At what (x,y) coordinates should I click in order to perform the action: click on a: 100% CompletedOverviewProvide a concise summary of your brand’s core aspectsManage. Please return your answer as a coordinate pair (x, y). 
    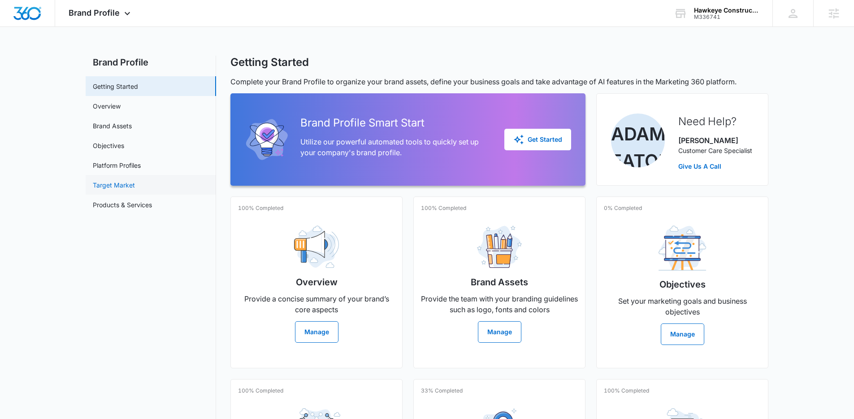
    Looking at the image, I should click on (317, 282).